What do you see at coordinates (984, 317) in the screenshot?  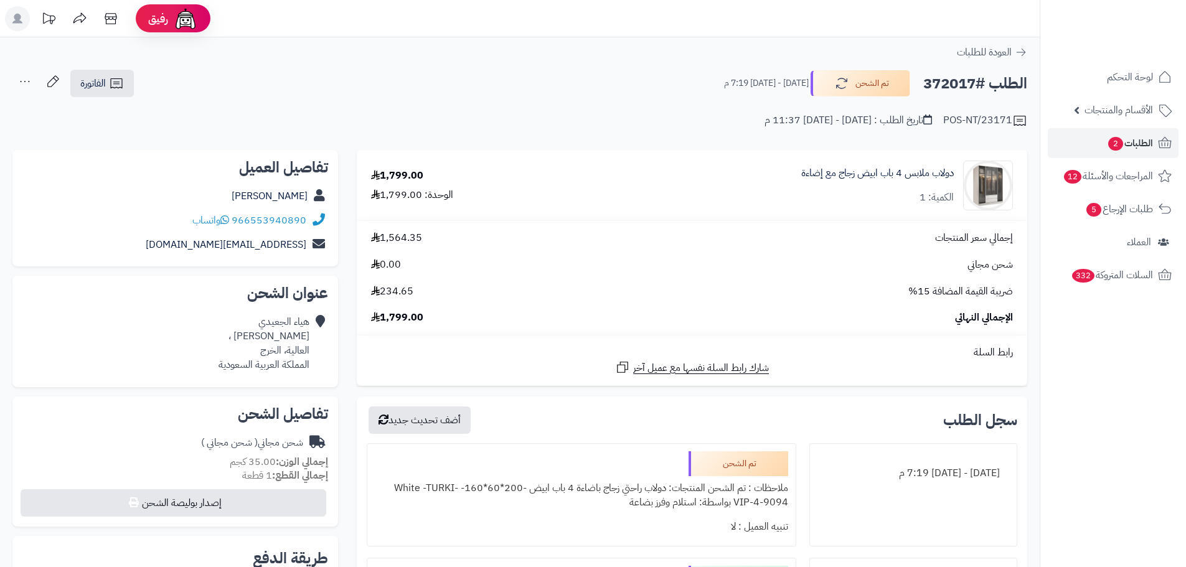 I see `span: الإجمالي النهائي` at bounding box center [984, 317].